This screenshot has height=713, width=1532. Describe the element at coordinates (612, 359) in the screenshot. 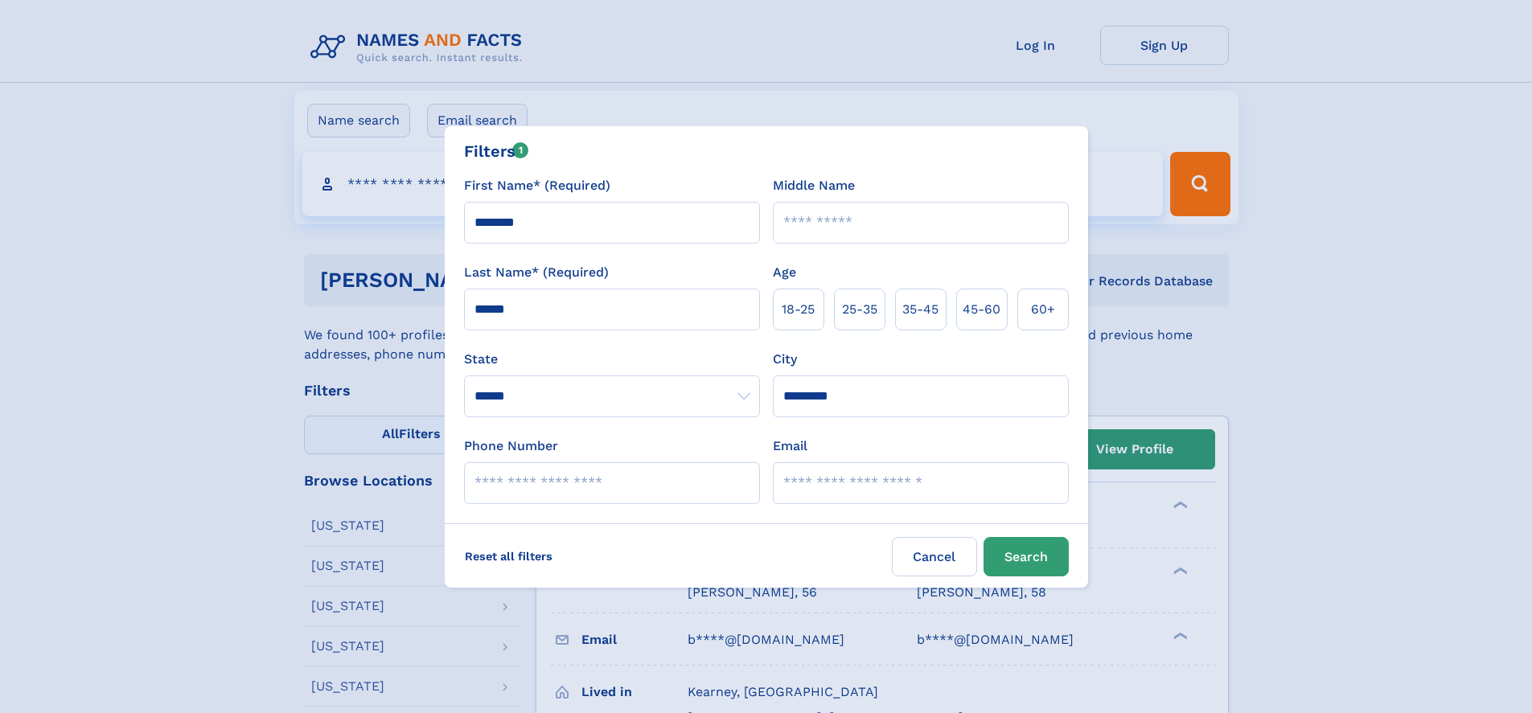

I see `label: State` at that location.